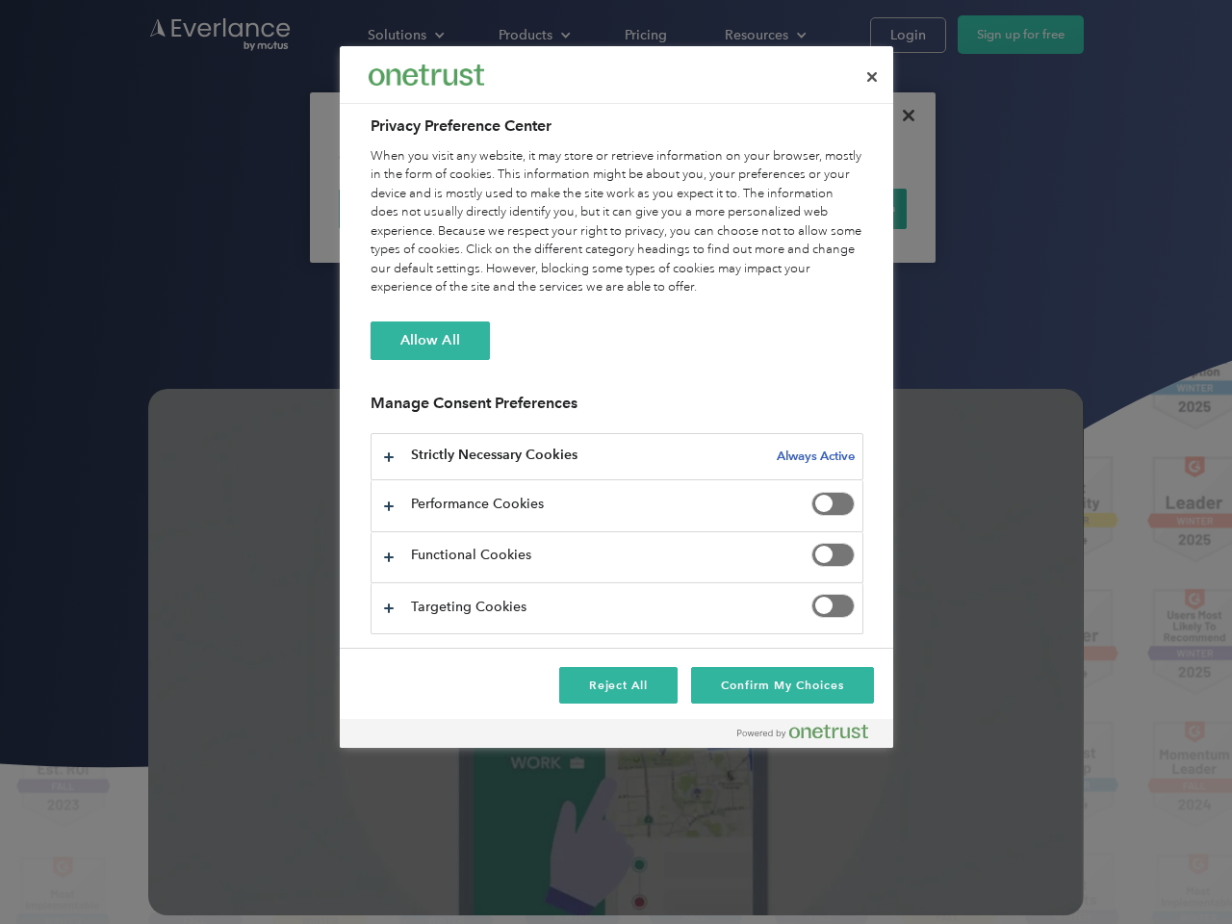 The image size is (1232, 924). What do you see at coordinates (426, 74) in the screenshot?
I see `img: Everlance` at bounding box center [426, 74].